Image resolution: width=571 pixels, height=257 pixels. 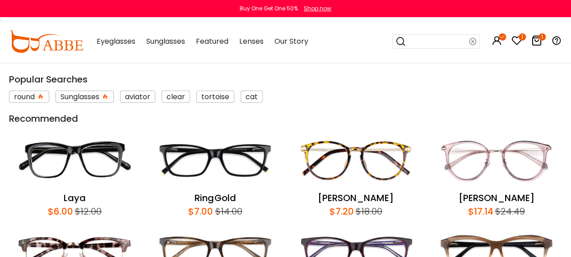 What do you see at coordinates (46, 42) in the screenshot?
I see `img: abbeglasses.com` at bounding box center [46, 42].